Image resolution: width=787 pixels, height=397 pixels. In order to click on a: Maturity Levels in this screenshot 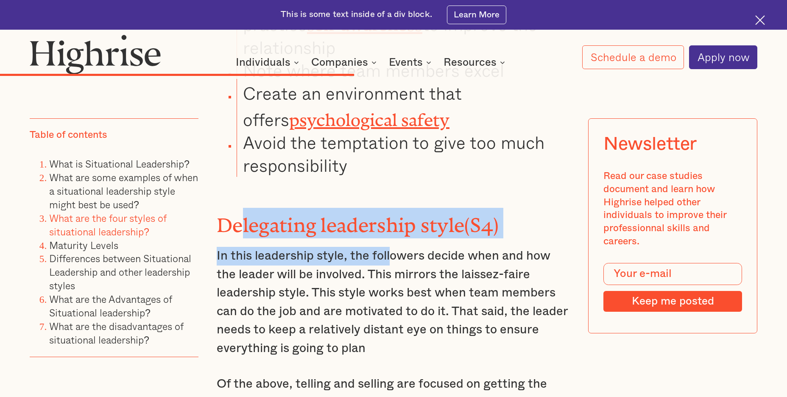, I will do `click(84, 245)`.